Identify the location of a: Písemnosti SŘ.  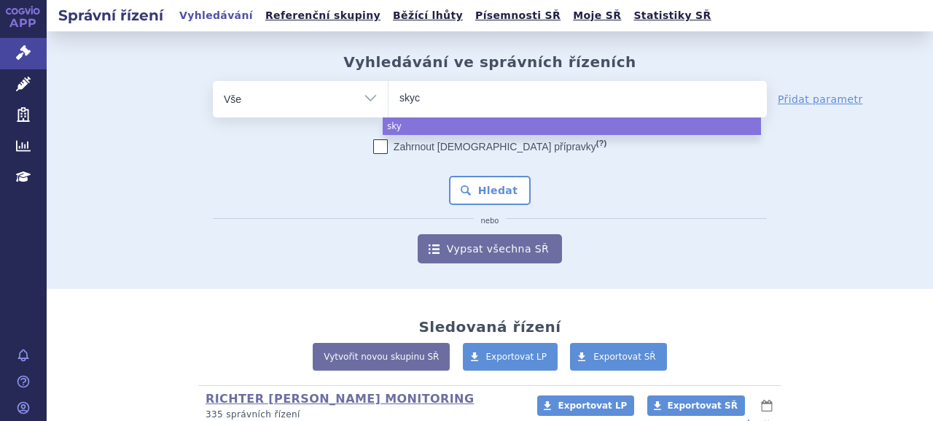
(517, 15).